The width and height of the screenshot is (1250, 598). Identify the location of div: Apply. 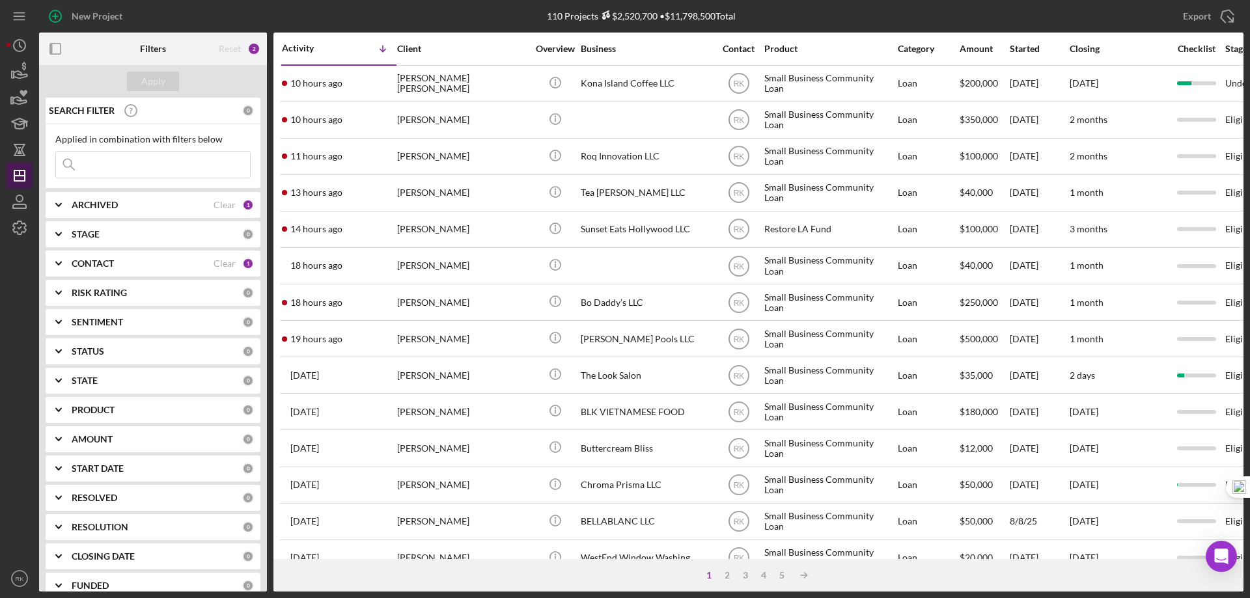
(153, 81).